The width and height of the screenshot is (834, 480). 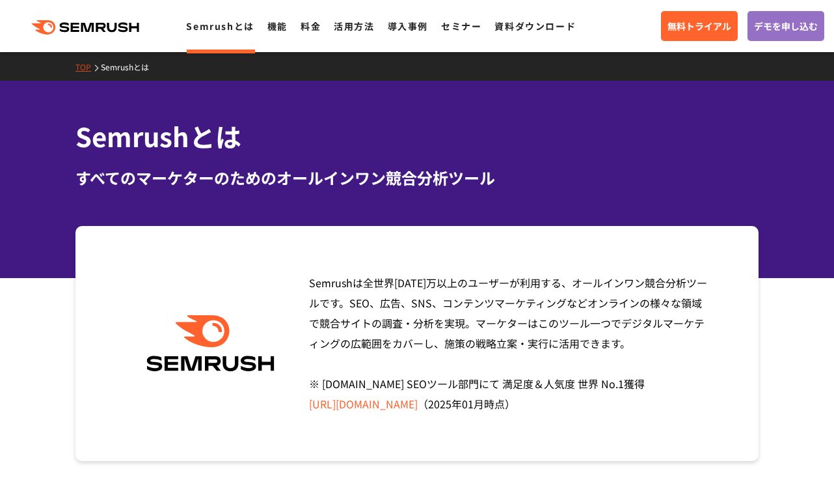 What do you see at coordinates (700, 26) in the screenshot?
I see `span: 無料トライアル` at bounding box center [700, 26].